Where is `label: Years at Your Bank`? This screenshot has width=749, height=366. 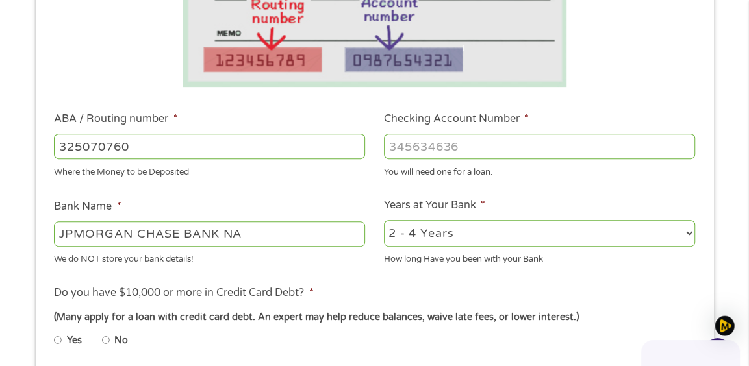
label: Years at Your Bank is located at coordinates (435, 205).